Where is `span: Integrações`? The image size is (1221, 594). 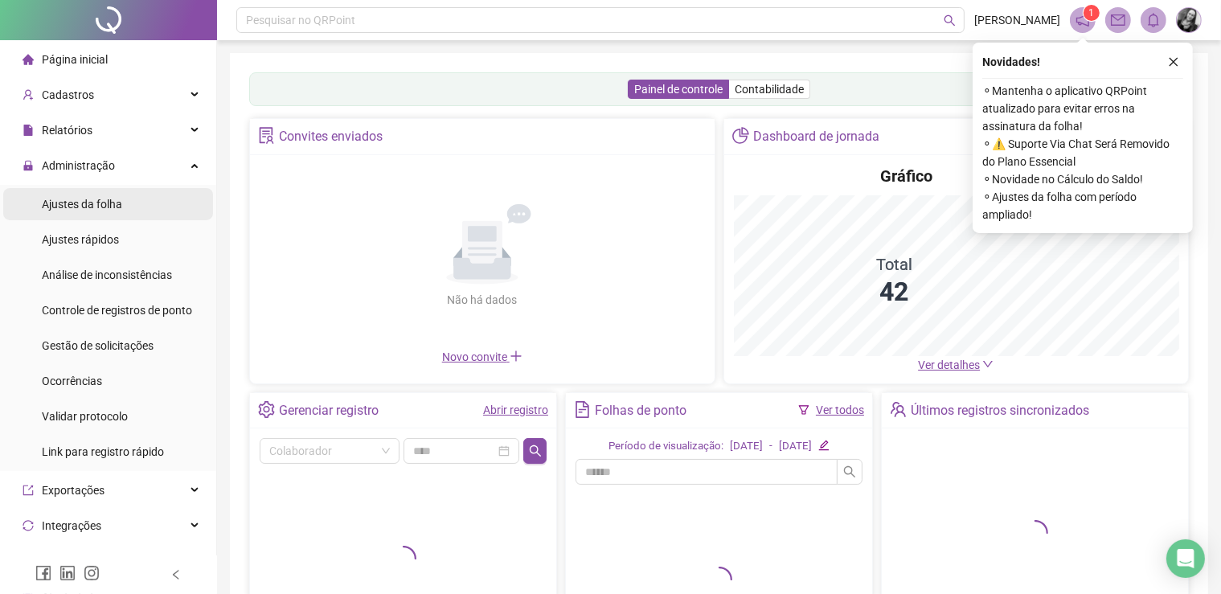 span: Integrações is located at coordinates (72, 526).